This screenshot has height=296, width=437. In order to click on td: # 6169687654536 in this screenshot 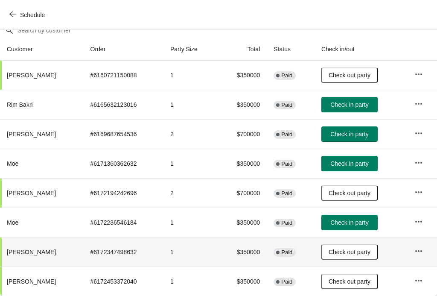, I will do `click(123, 134)`.